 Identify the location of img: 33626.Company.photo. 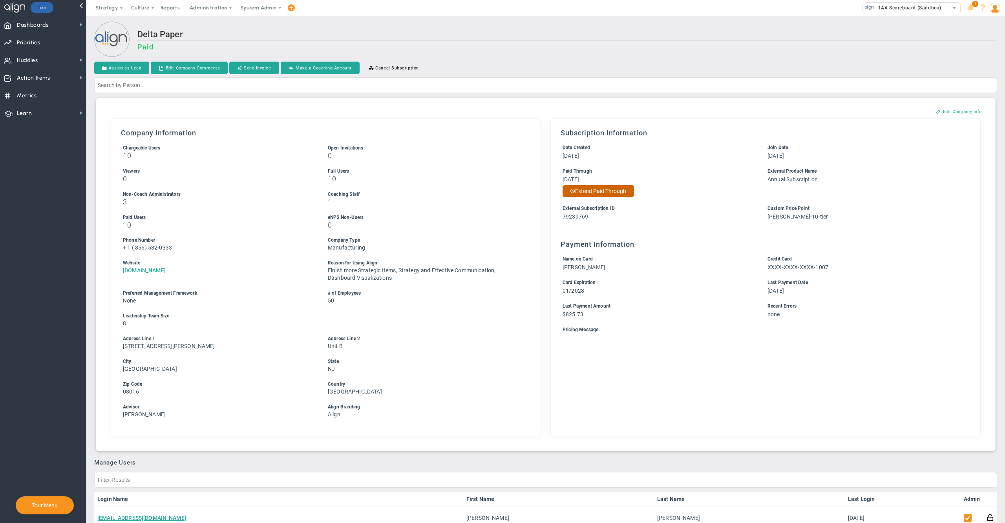
(869, 7).